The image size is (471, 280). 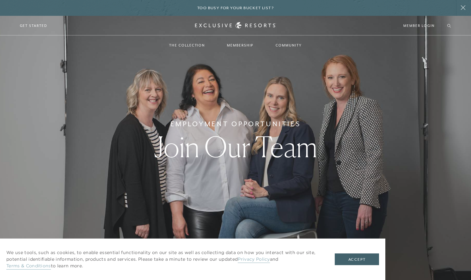 I want to click on h6: Too busy for your bucket list?, so click(x=235, y=8).